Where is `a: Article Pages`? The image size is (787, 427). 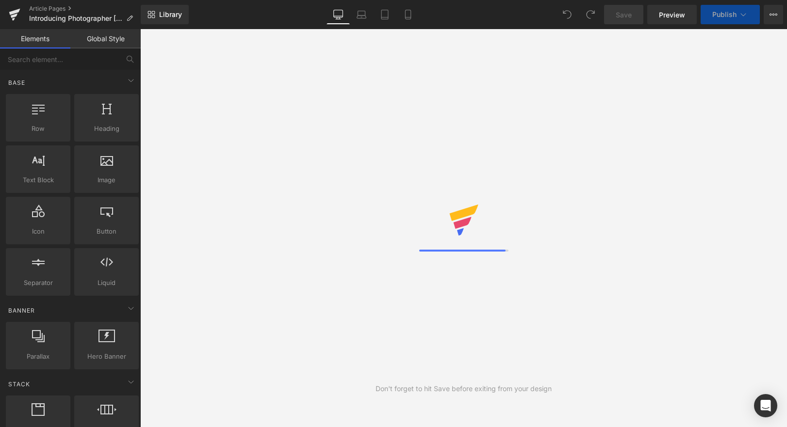 a: Article Pages is located at coordinates (85, 9).